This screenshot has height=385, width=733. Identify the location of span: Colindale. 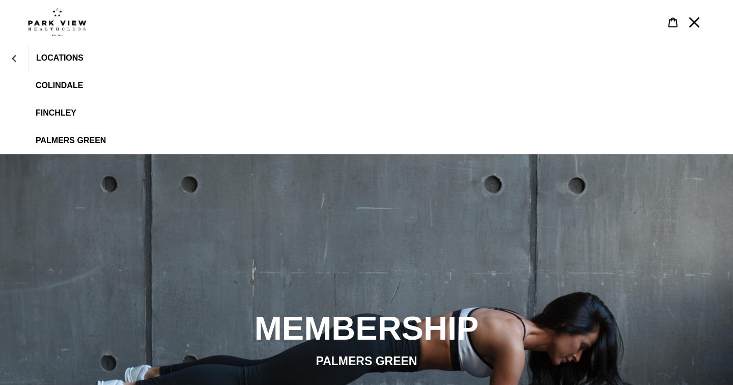
(59, 85).